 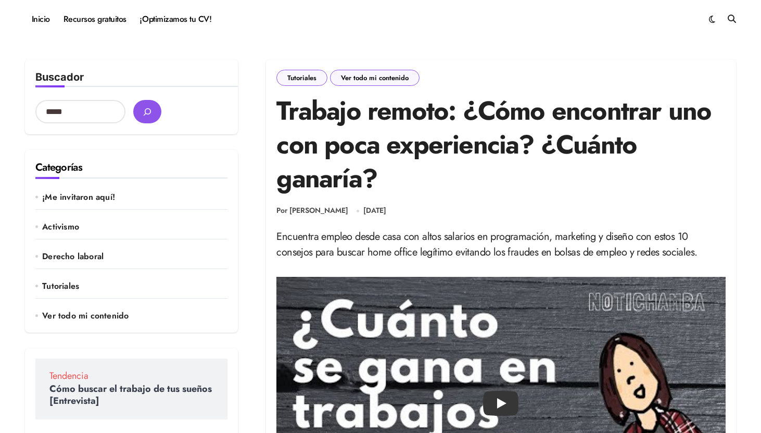 What do you see at coordinates (135, 227) in the screenshot?
I see `a: Activismo` at bounding box center [135, 227].